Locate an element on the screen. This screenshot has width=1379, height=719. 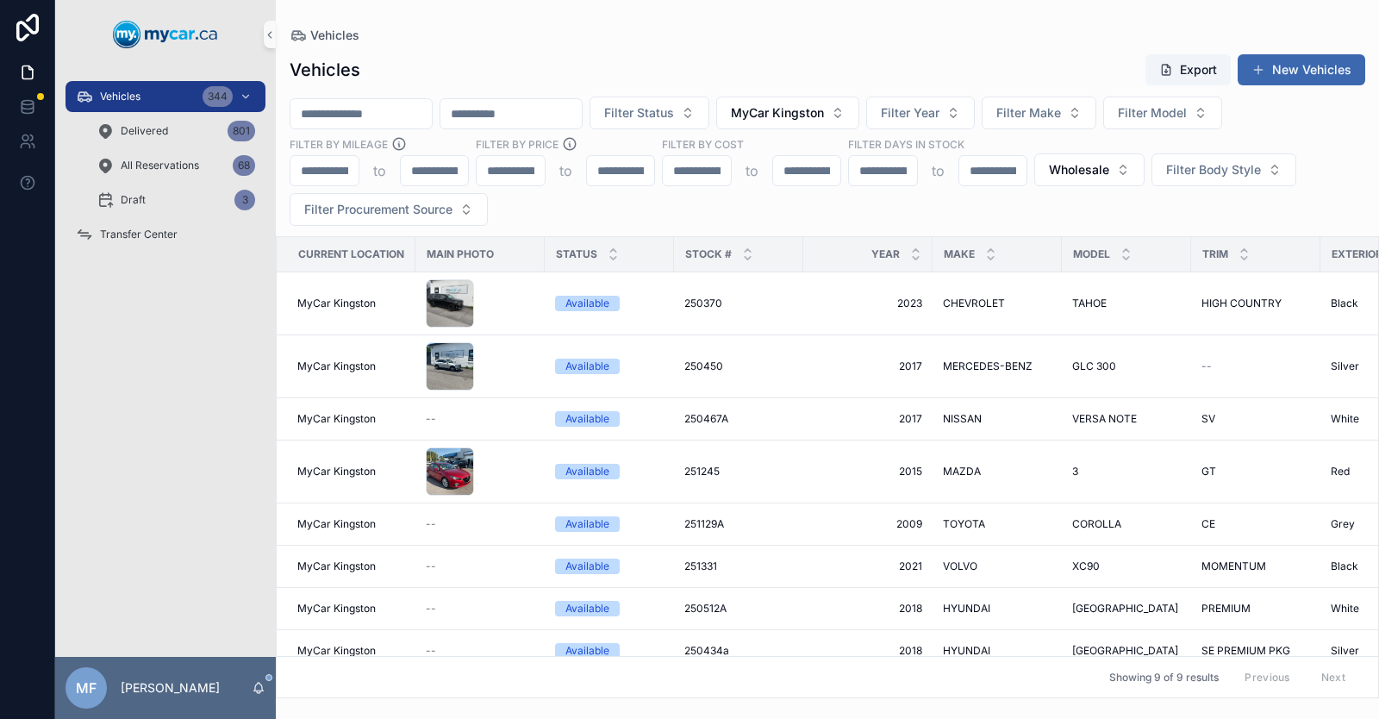
a: HIGH COUNTRY is located at coordinates (1256, 303).